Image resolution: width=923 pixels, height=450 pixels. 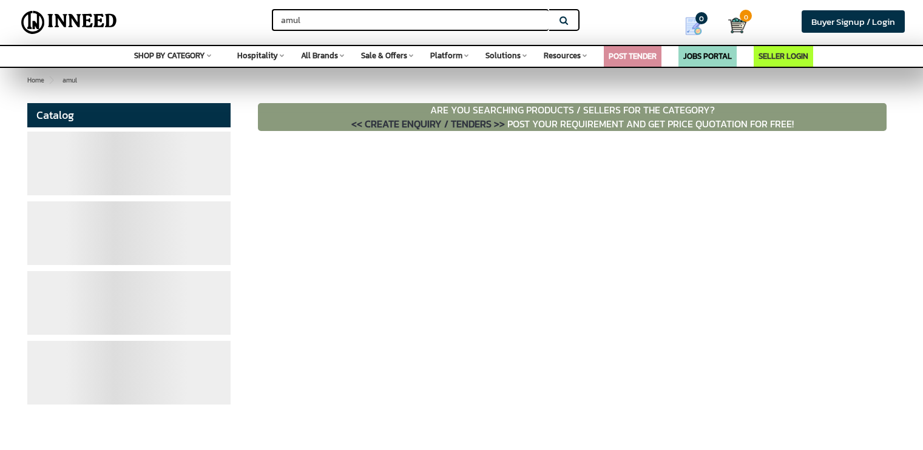 I want to click on a: SELLER LOGIN, so click(x=784, y=56).